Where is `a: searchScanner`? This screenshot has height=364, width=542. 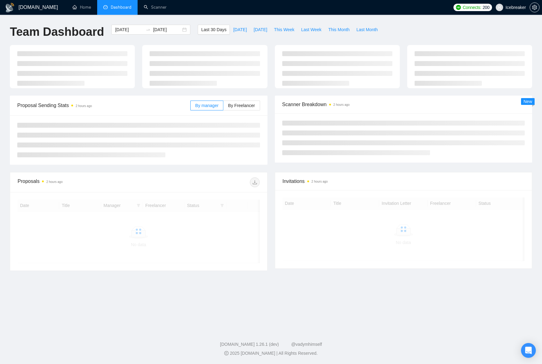 a: searchScanner is located at coordinates (155, 7).